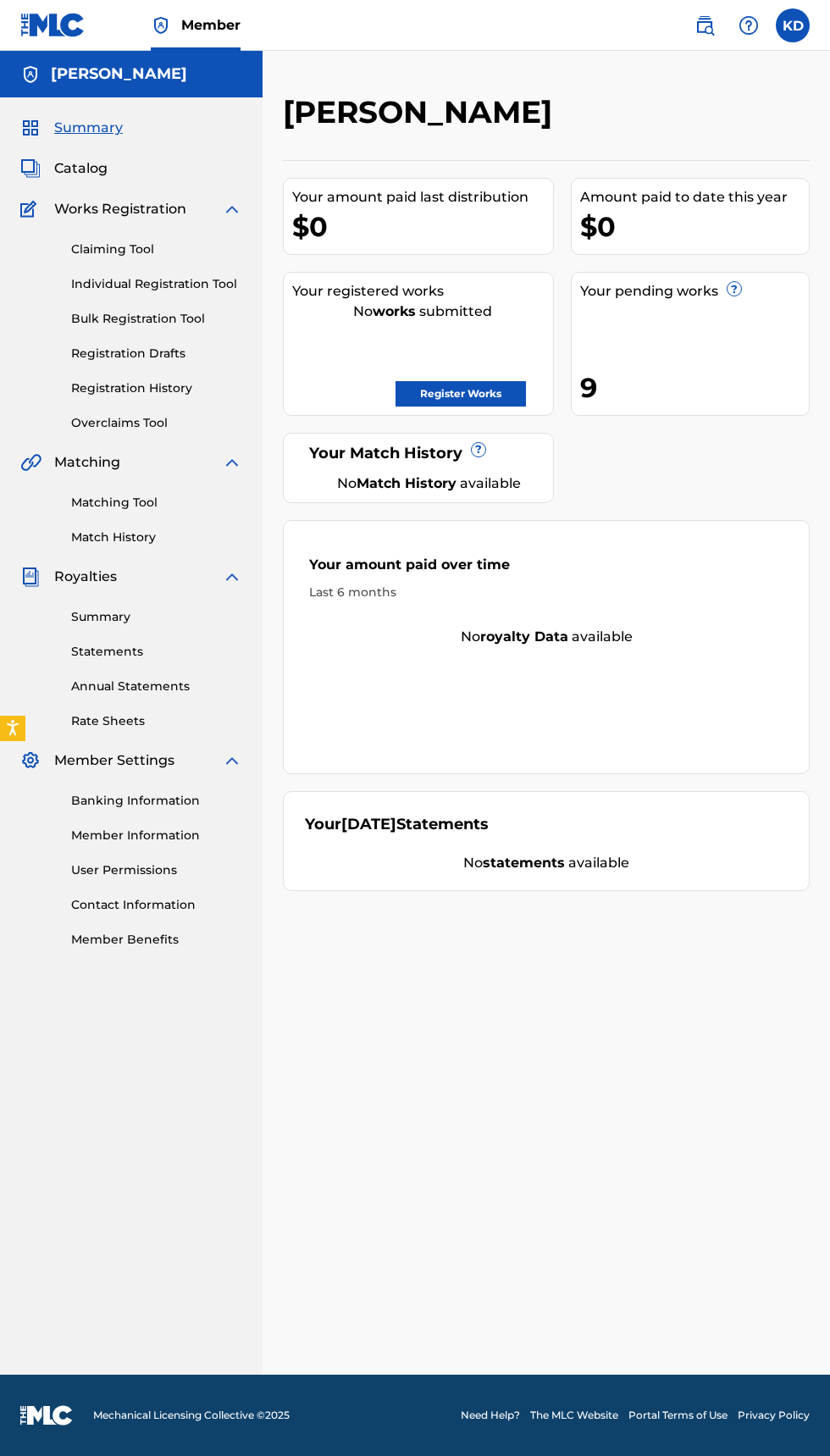 This screenshot has width=830, height=1456. Describe the element at coordinates (30, 128) in the screenshot. I see `img: Summary` at that location.